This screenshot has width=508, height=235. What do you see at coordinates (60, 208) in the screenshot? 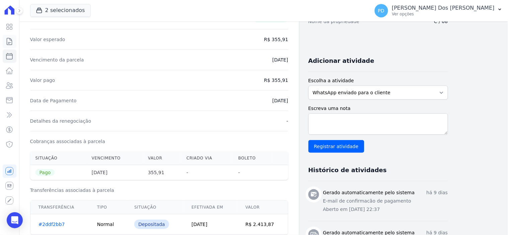
I see `th: Transferência` at bounding box center [60, 208].